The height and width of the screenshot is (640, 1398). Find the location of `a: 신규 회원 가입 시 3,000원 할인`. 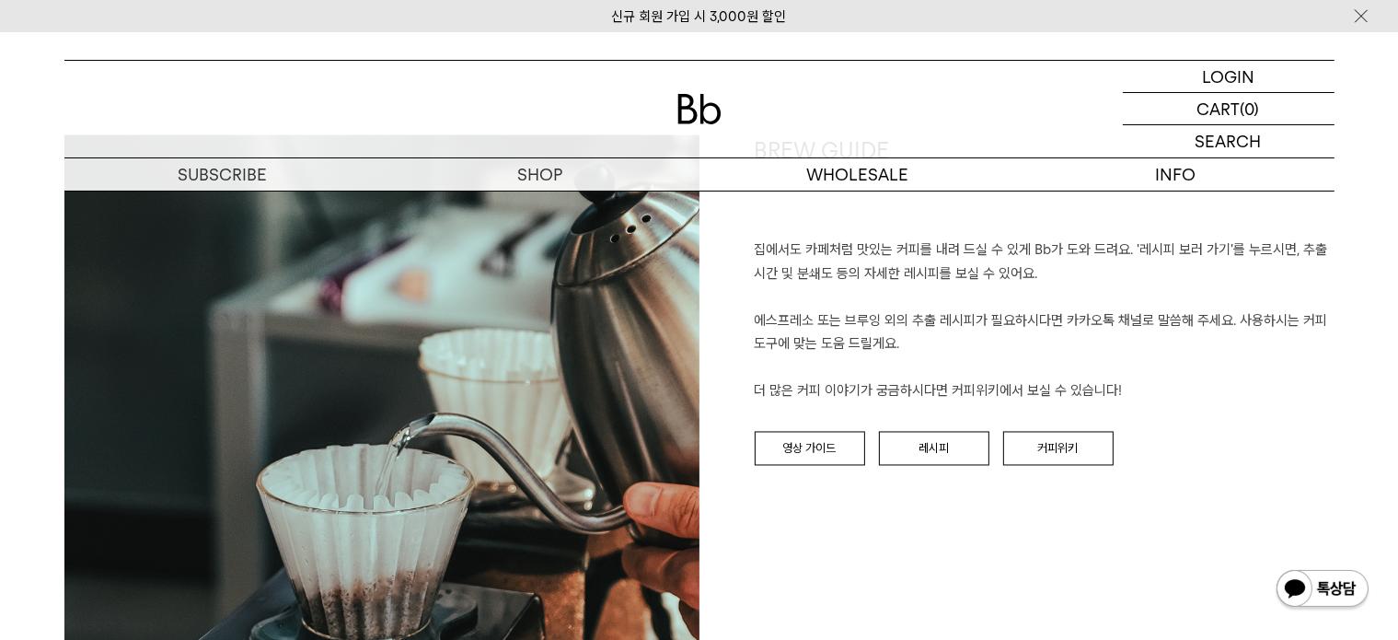

a: 신규 회원 가입 시 3,000원 할인 is located at coordinates (699, 17).